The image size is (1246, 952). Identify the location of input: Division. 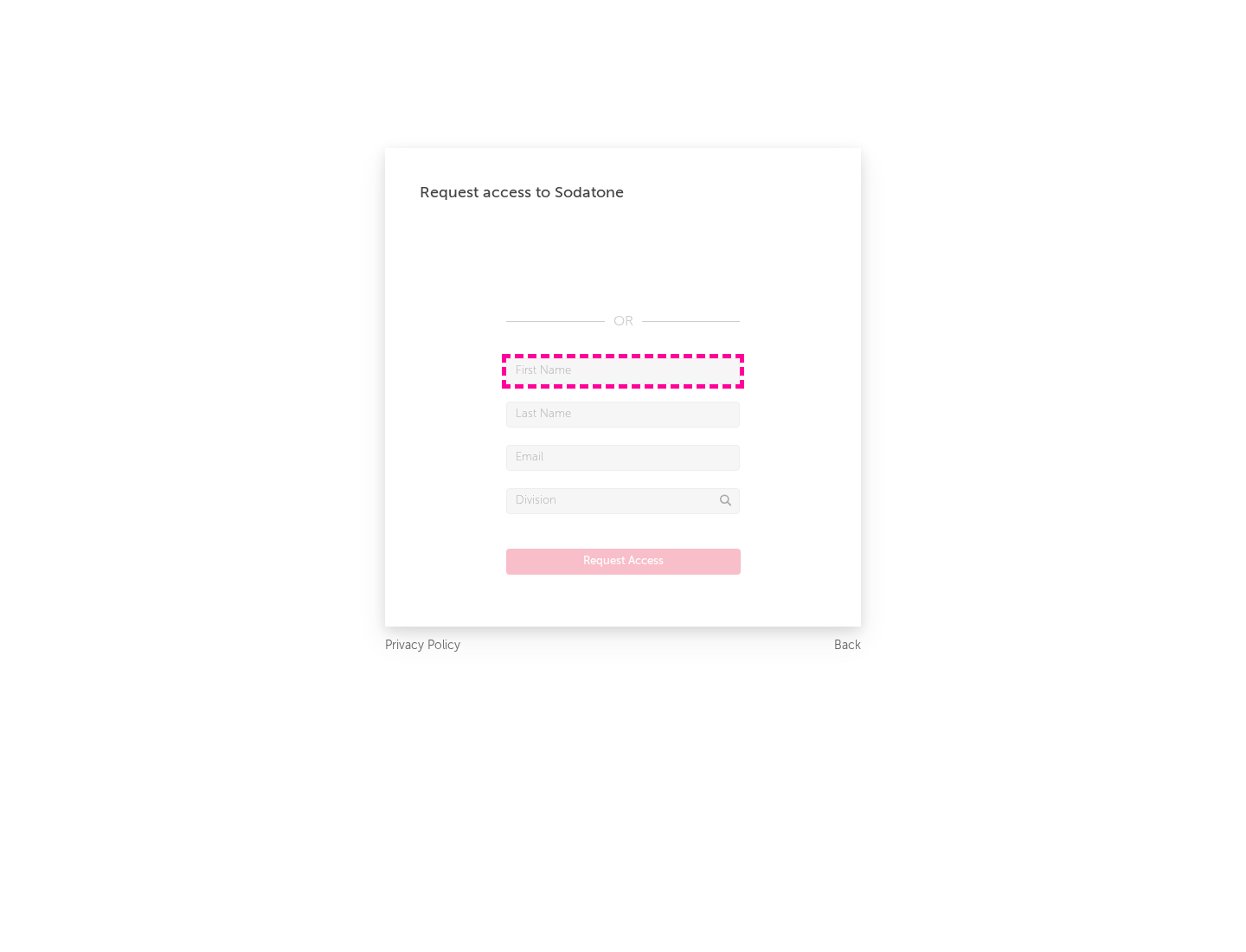
(623, 501).